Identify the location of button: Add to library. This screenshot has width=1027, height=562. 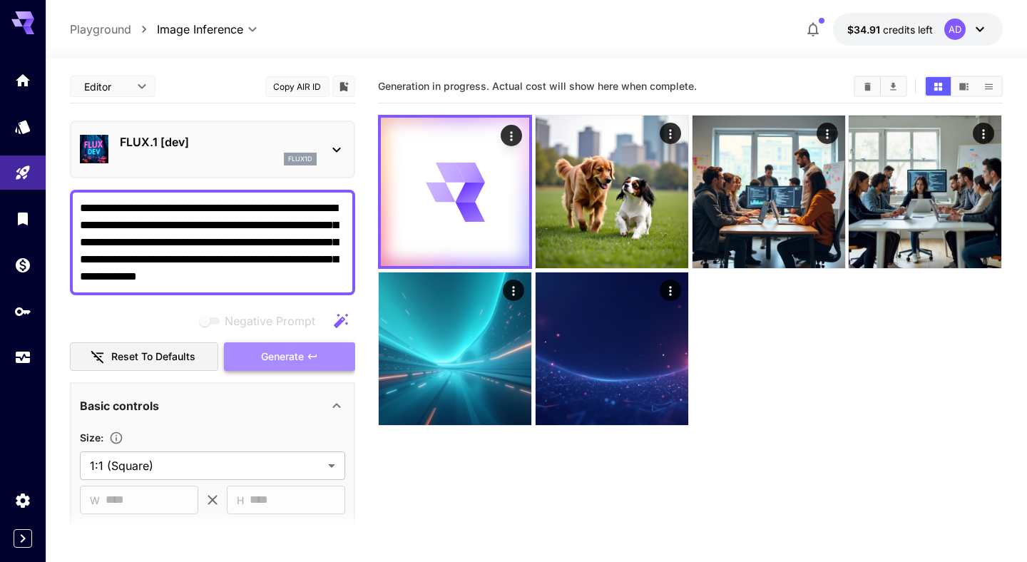
(344, 86).